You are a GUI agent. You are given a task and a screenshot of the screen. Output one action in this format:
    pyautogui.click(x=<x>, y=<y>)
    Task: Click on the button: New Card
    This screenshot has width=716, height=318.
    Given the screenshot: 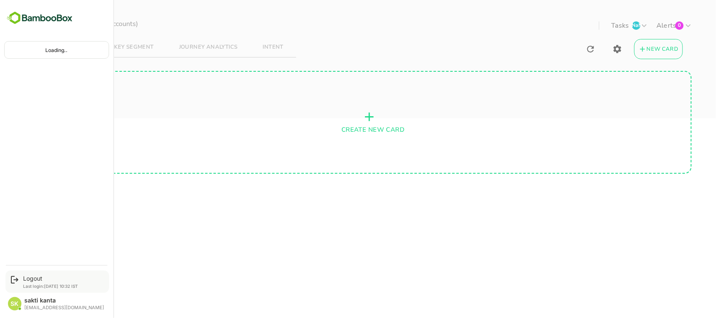 What is the action you would take?
    pyautogui.click(x=629, y=49)
    